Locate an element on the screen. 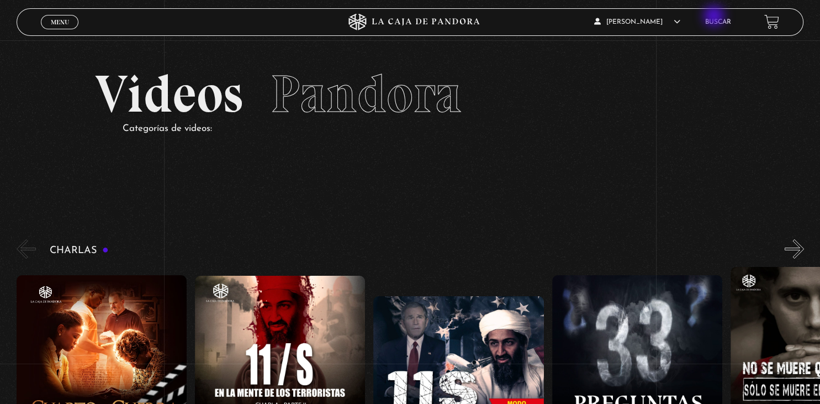  button: Next is located at coordinates (794, 249).